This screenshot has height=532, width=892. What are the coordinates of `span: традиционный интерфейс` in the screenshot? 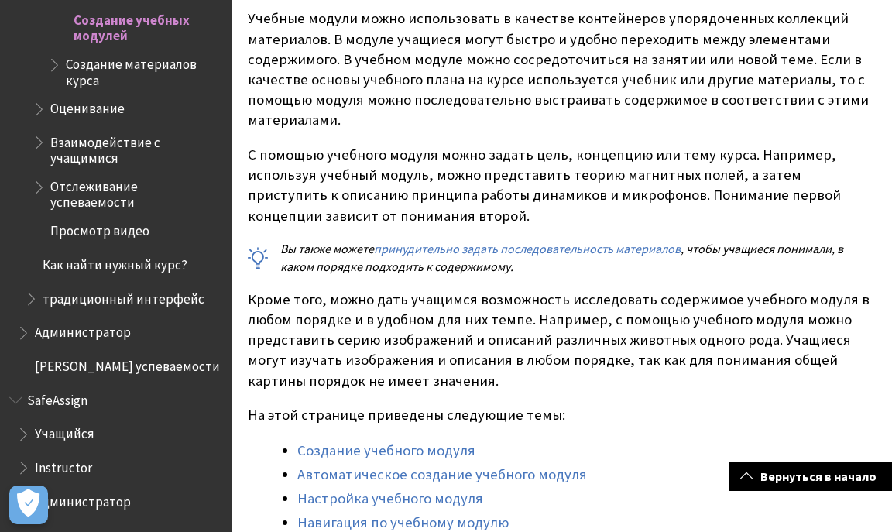 It's located at (123, 296).